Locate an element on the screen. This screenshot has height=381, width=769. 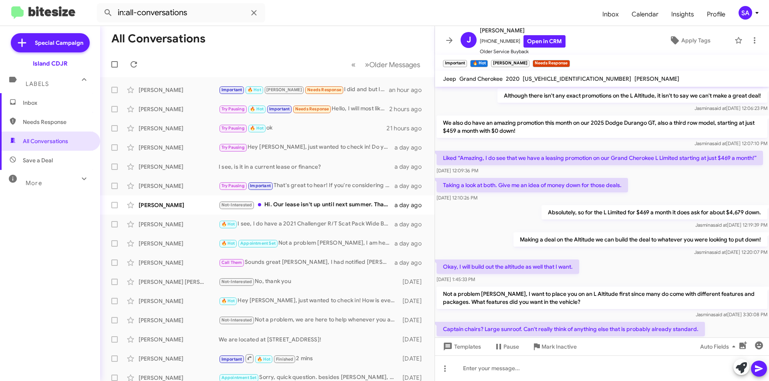
span: More is located at coordinates (34, 183).